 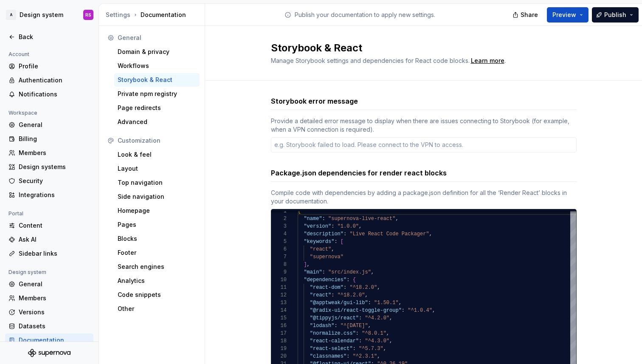 I want to click on a: Documentation, so click(x=49, y=340).